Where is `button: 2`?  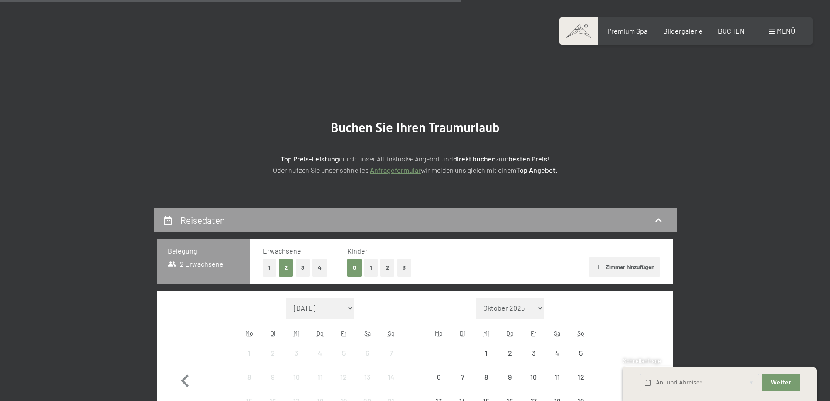 button: 2 is located at coordinates (388, 267).